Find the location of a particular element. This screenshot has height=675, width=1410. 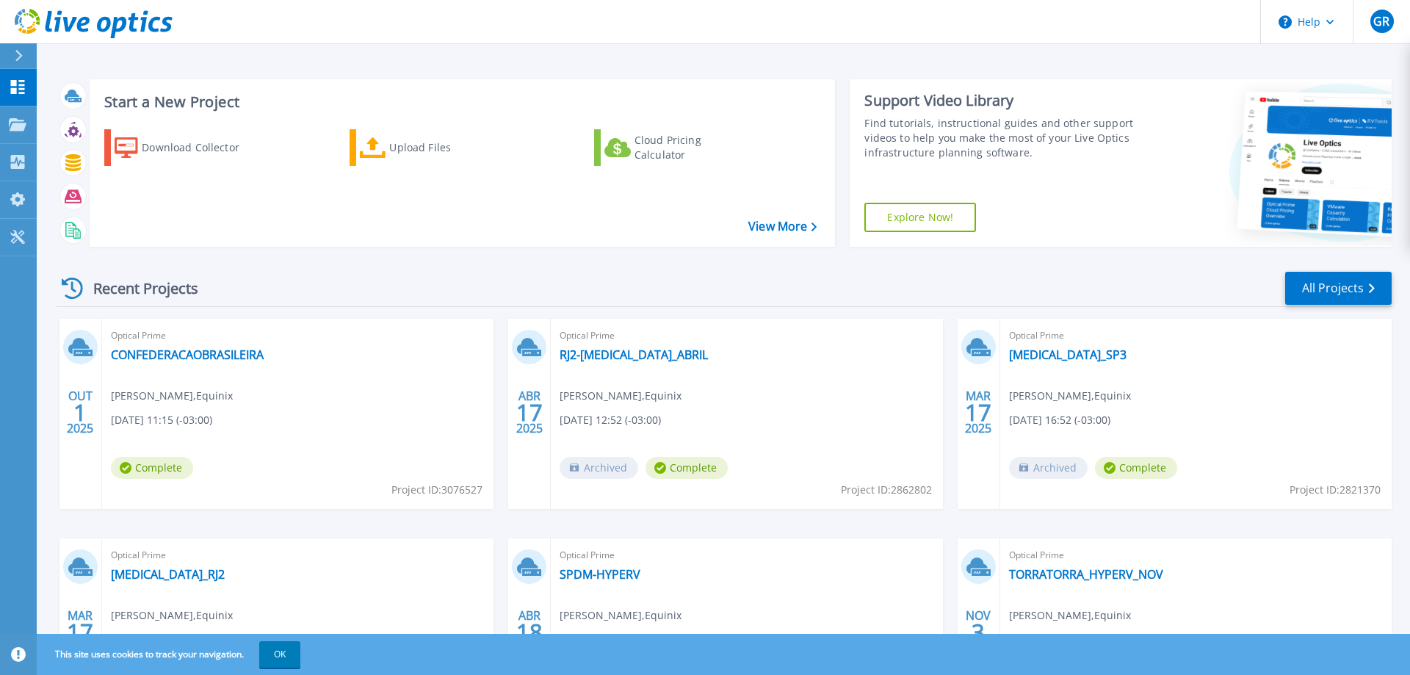

a: View More is located at coordinates (782, 226).